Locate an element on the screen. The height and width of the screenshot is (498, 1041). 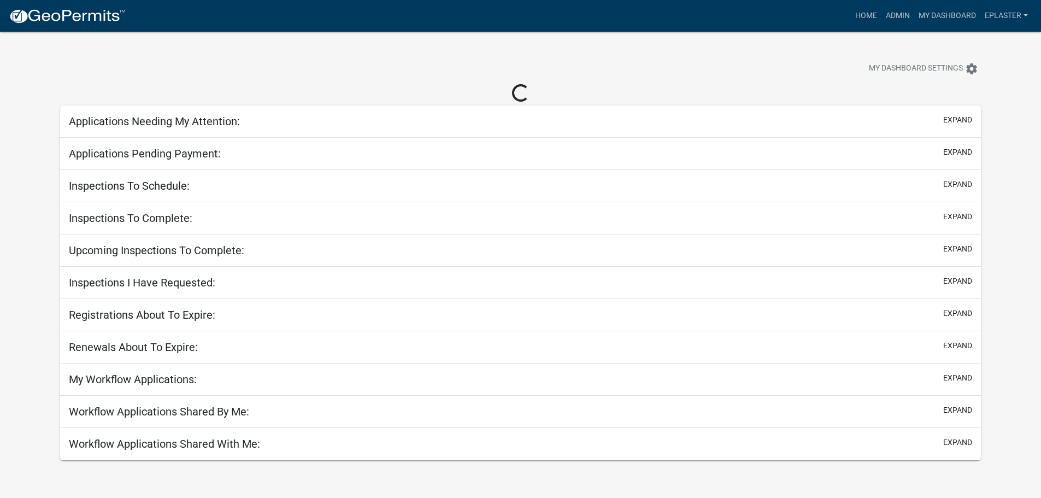
a: My Dashboard is located at coordinates (947, 16).